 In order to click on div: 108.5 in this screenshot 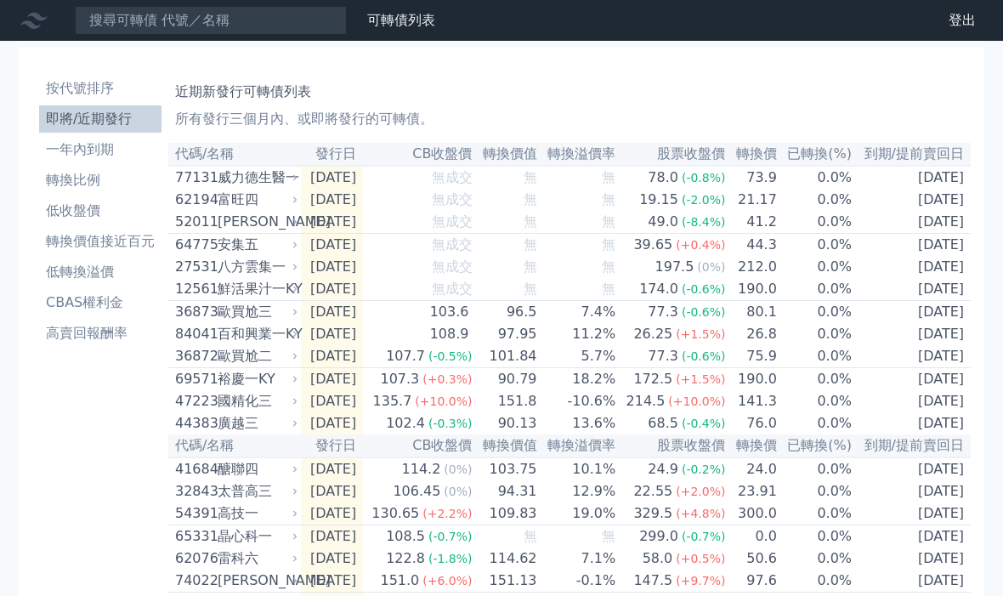, I will do `click(405, 536)`.